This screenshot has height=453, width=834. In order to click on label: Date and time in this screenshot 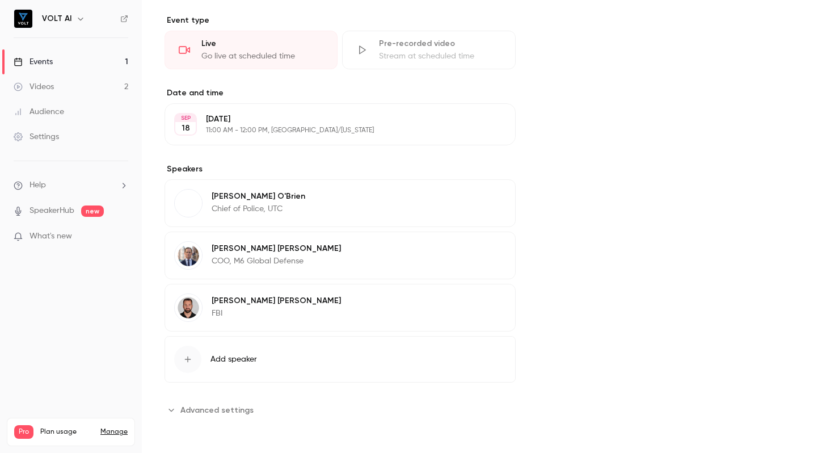, I will do `click(340, 93)`.